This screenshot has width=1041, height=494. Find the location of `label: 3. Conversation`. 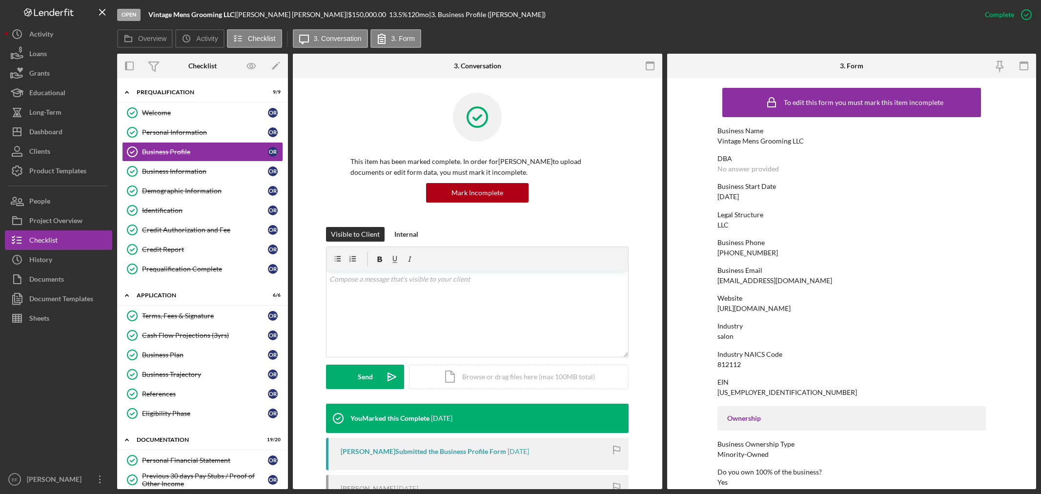

label: 3. Conversation is located at coordinates (338, 39).